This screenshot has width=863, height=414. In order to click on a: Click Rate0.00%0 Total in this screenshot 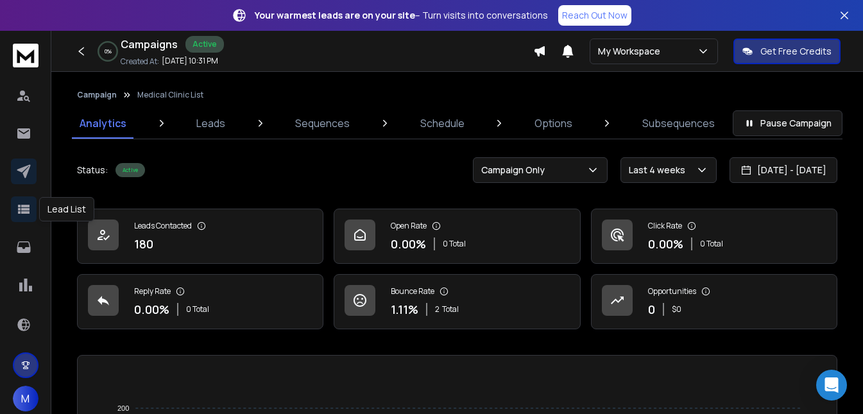, I will do `click(714, 236)`.